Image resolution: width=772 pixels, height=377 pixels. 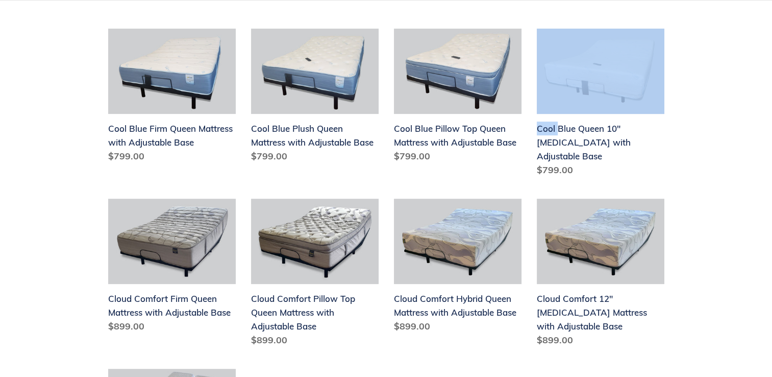 I want to click on a: Cloud Comfort Pillow Top Queen Mattress with Adjustable Base, so click(x=315, y=275).